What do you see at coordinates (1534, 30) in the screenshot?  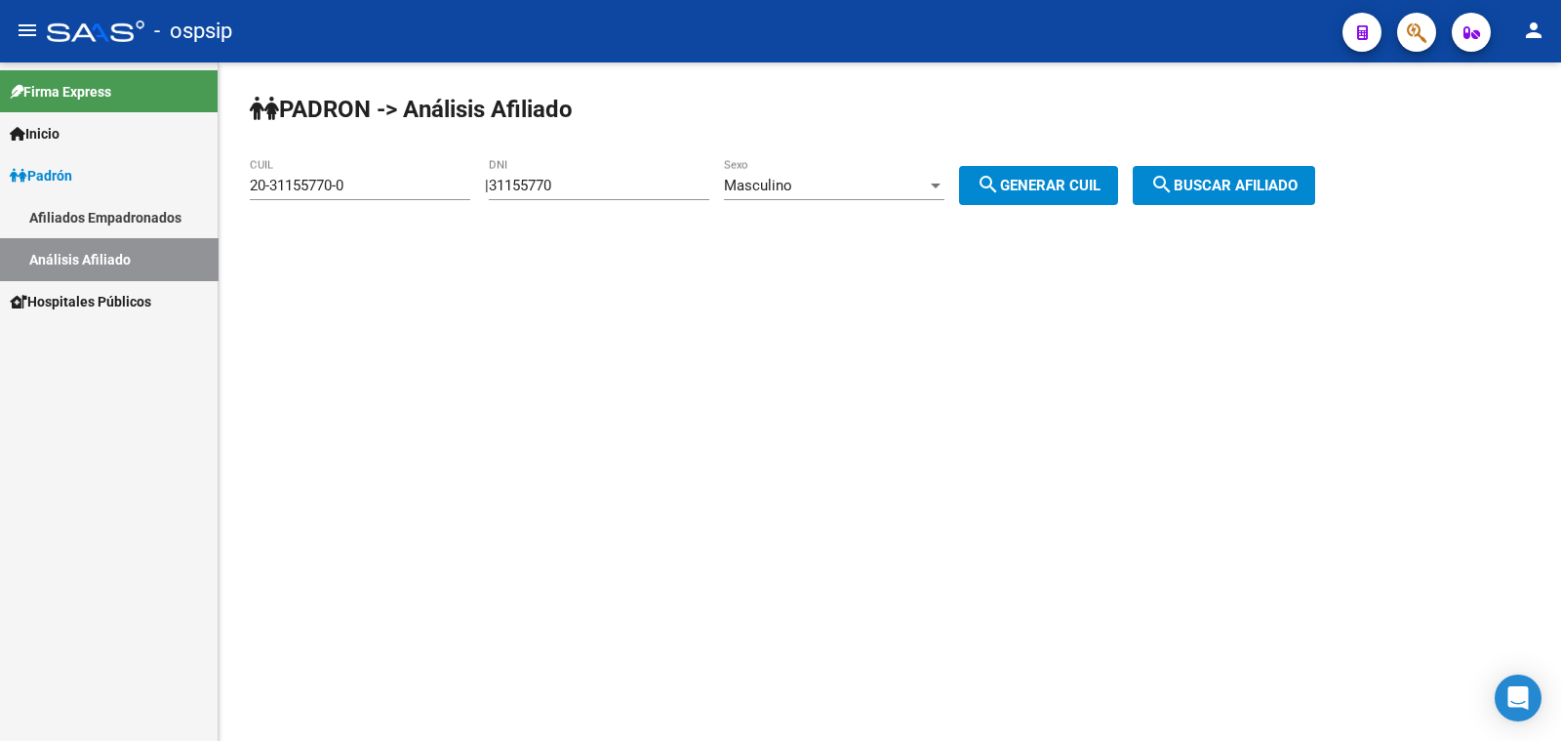 I see `mat-icon: person` at bounding box center [1534, 30].